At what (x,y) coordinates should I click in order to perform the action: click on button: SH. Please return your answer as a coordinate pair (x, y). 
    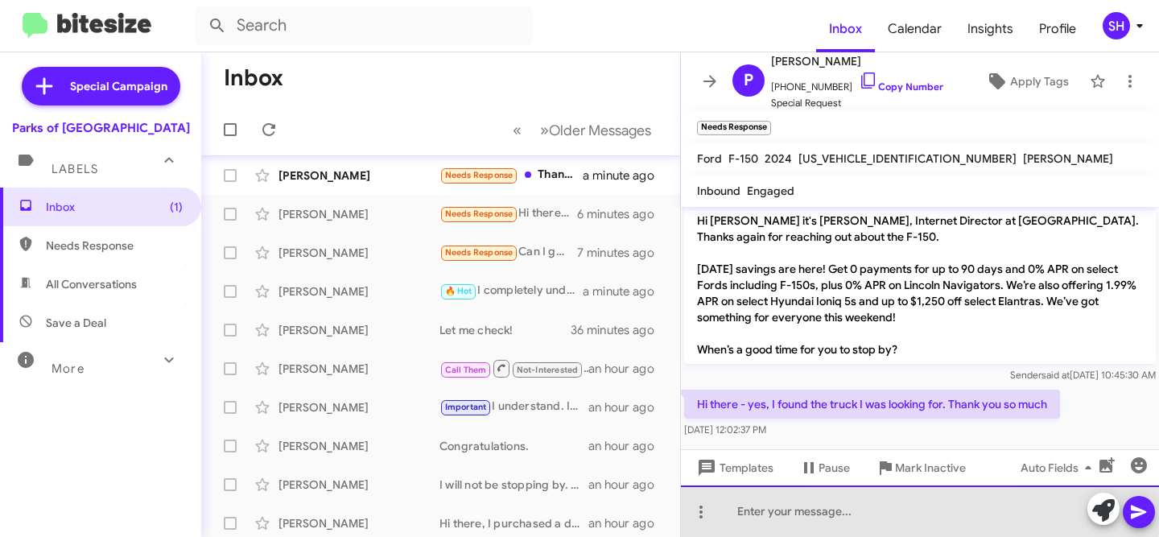
    Looking at the image, I should click on (1115, 26).